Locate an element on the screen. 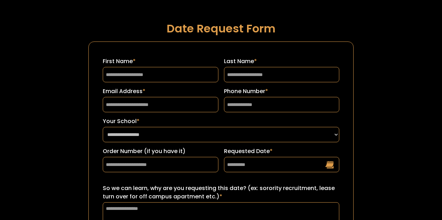 The width and height of the screenshot is (442, 220). label: Order Number (if you have it) is located at coordinates (160, 152).